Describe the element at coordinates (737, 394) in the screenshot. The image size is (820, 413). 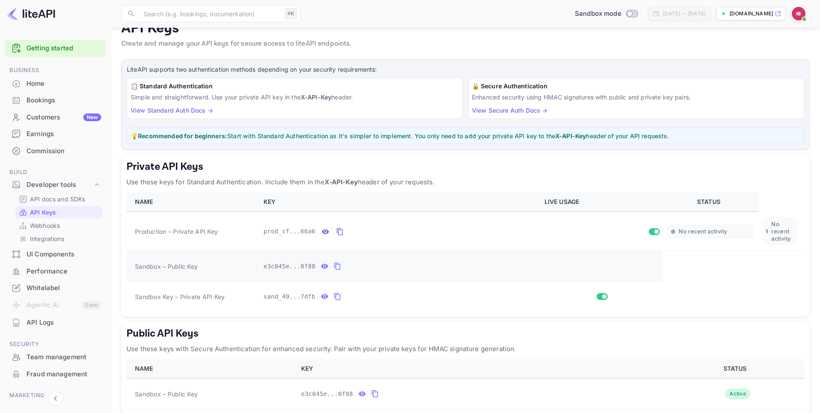
I see `div: Active` at that location.